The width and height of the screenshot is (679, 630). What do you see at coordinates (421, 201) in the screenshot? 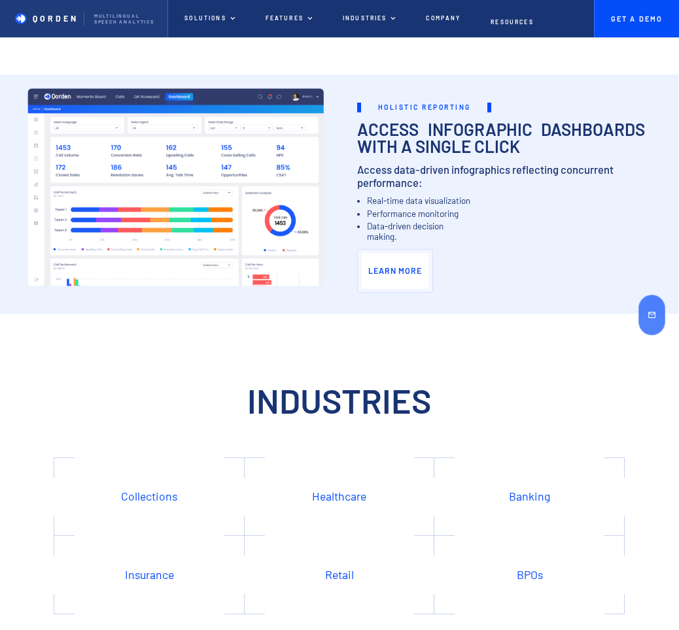
I see `li: Real-time data visualization` at bounding box center [421, 201].